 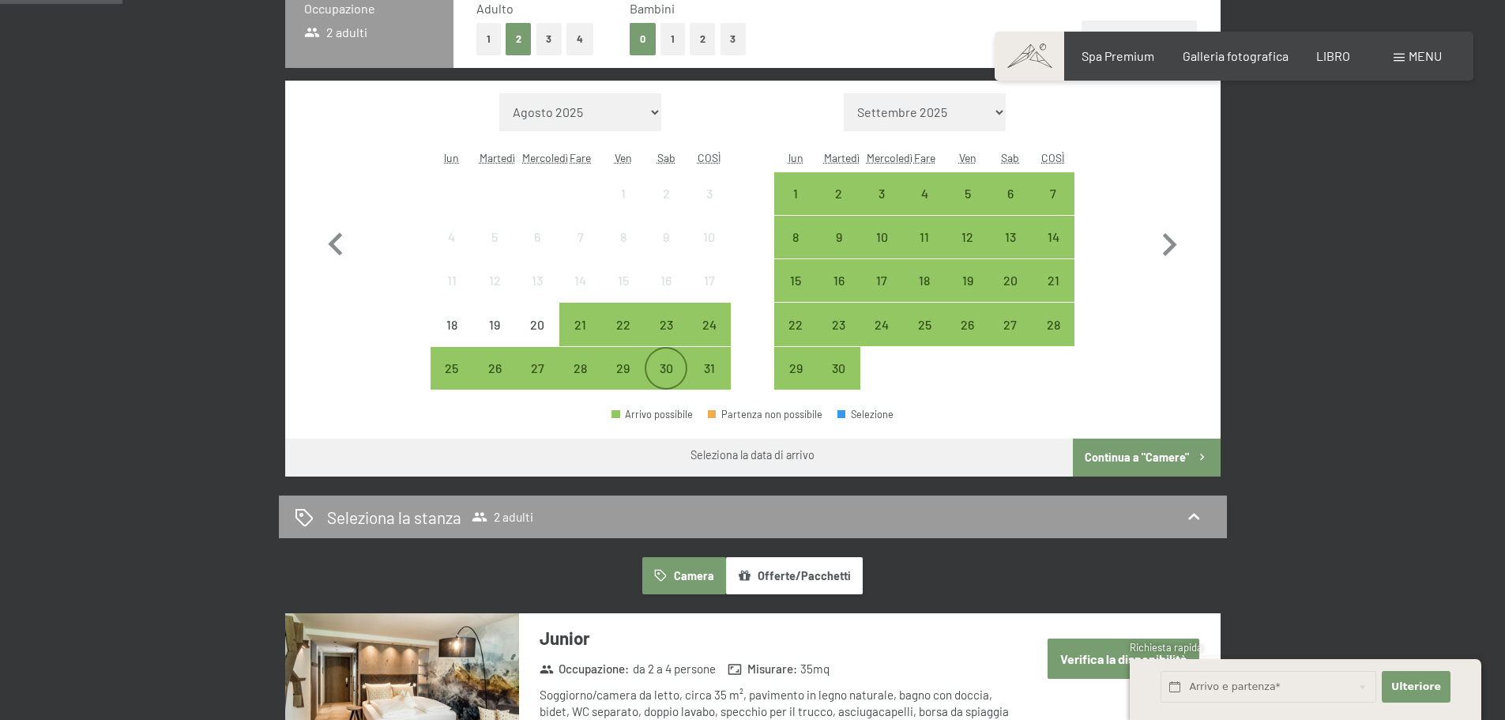 What do you see at coordinates (622, 367) in the screenshot?
I see `font: 29` at bounding box center [622, 367].